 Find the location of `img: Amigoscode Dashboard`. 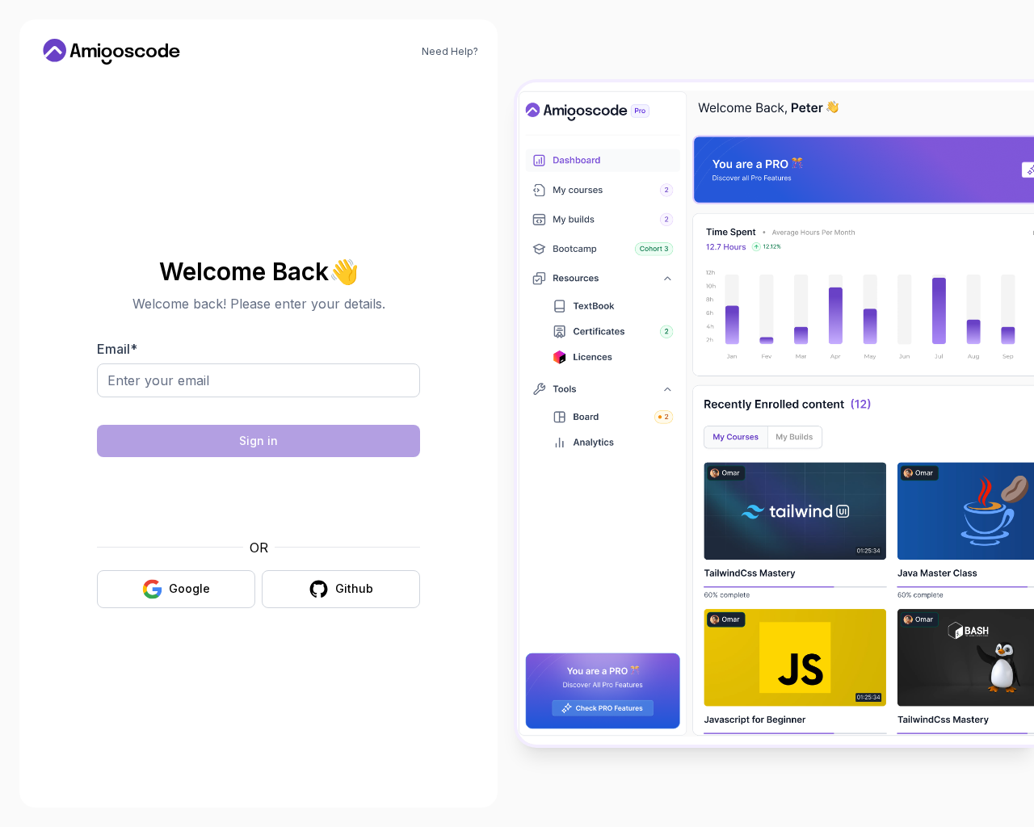

img: Amigoscode Dashboard is located at coordinates (775, 413).